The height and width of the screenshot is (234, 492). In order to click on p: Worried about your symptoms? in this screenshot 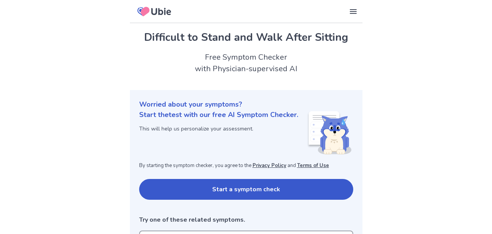, I will do `click(246, 104)`.